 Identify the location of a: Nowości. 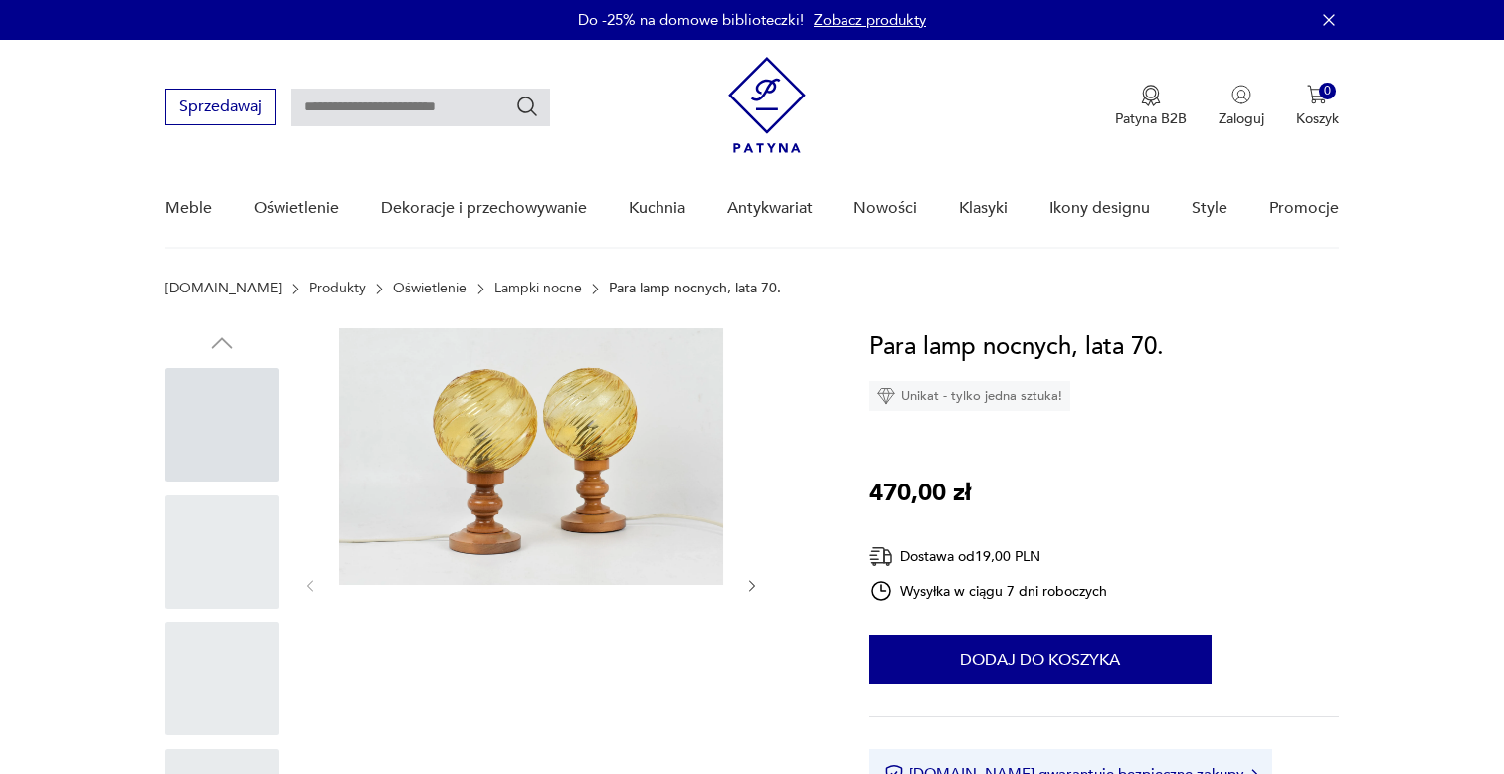
(885, 208).